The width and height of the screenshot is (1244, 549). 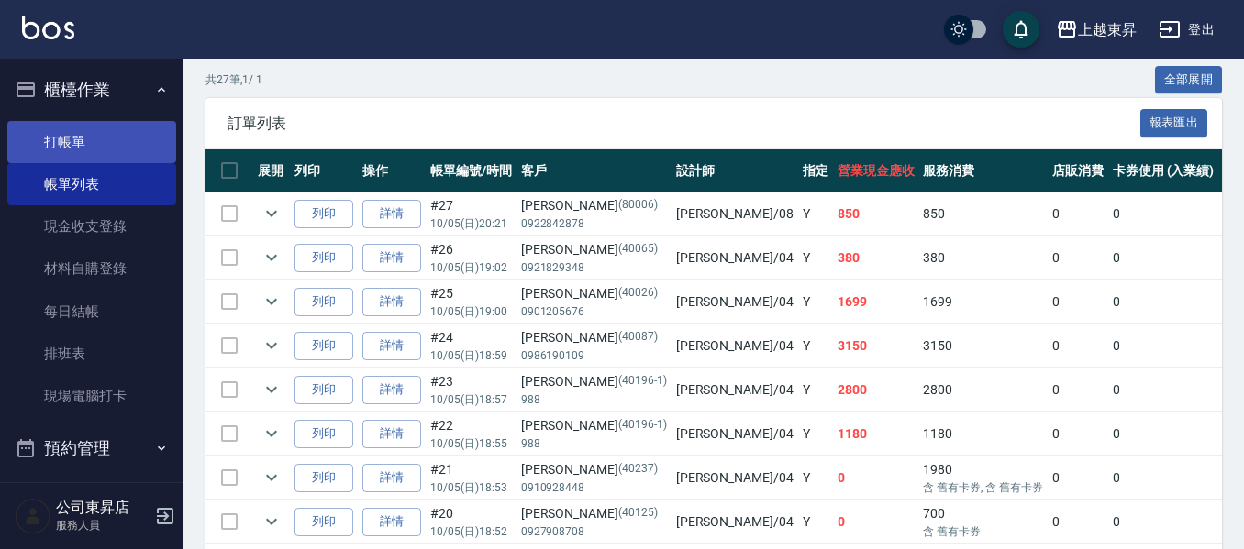 I want to click on p: 10/05 (日) 19:00, so click(x=471, y=312).